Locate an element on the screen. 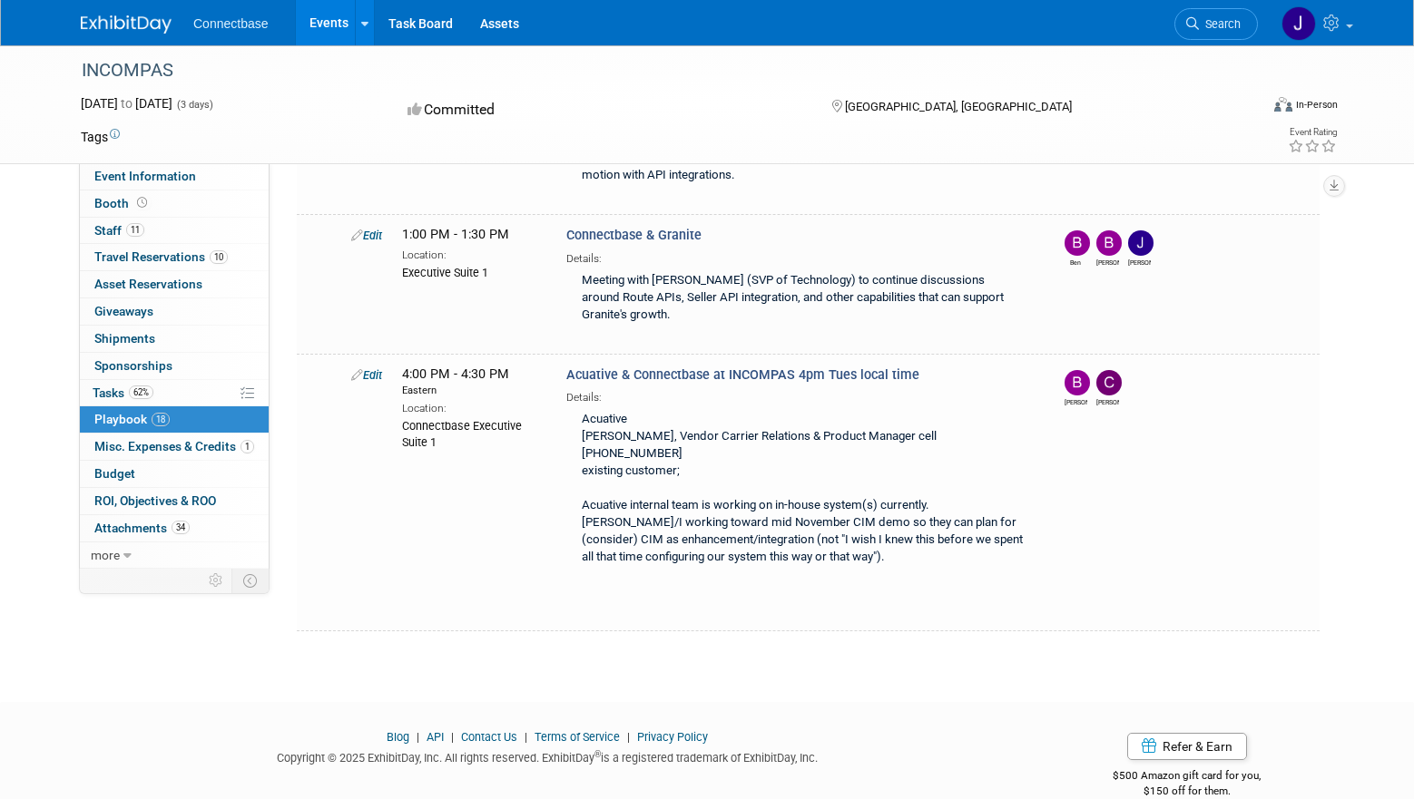  span: Budget is located at coordinates (114, 474).